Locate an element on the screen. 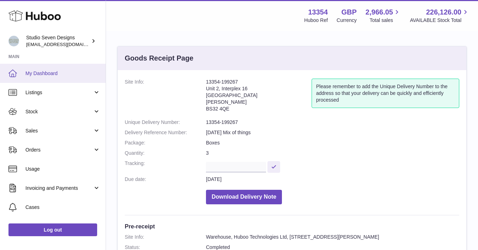  dt: Quantity: is located at coordinates (165, 153).